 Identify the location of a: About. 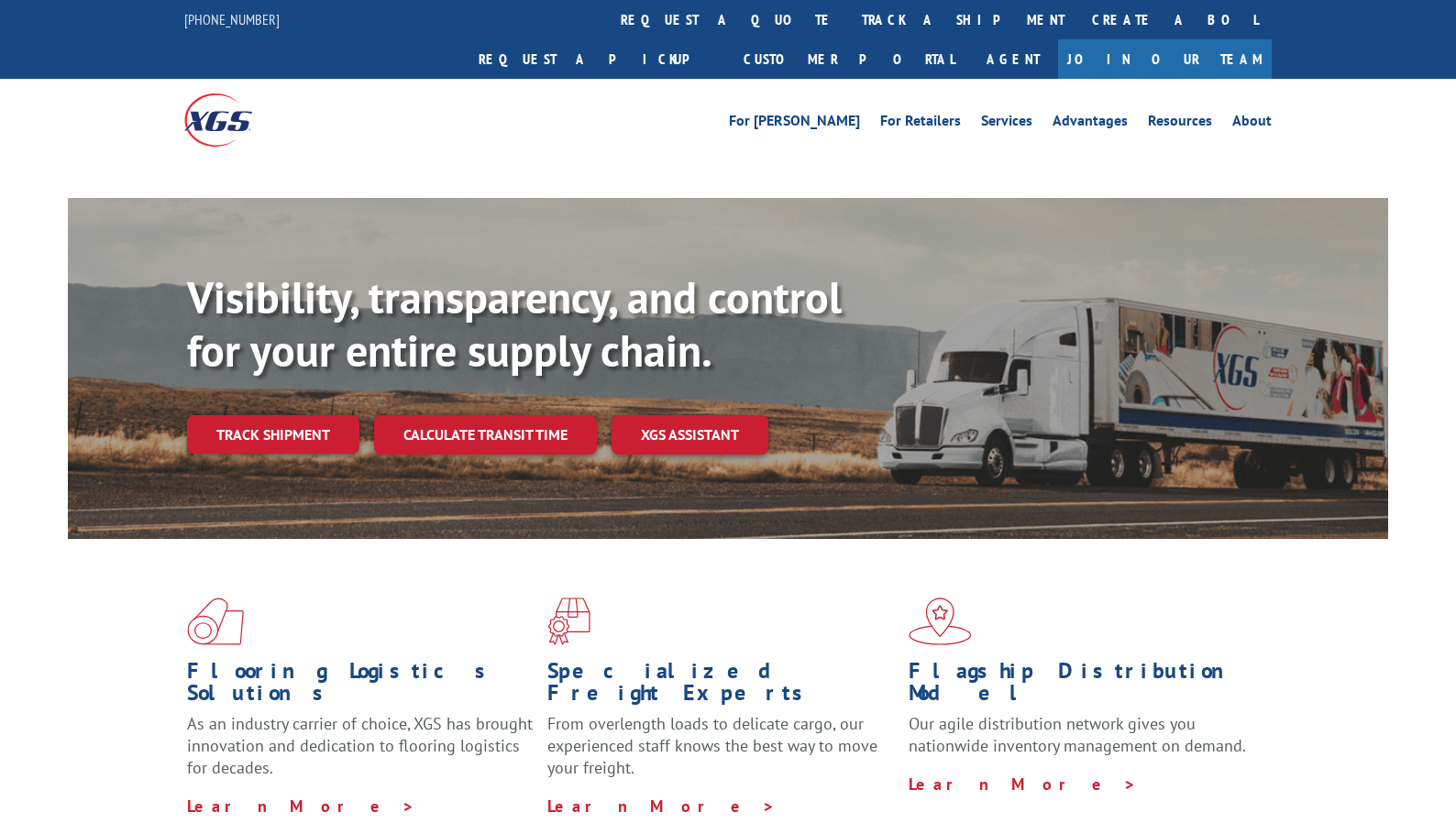
(1251, 124).